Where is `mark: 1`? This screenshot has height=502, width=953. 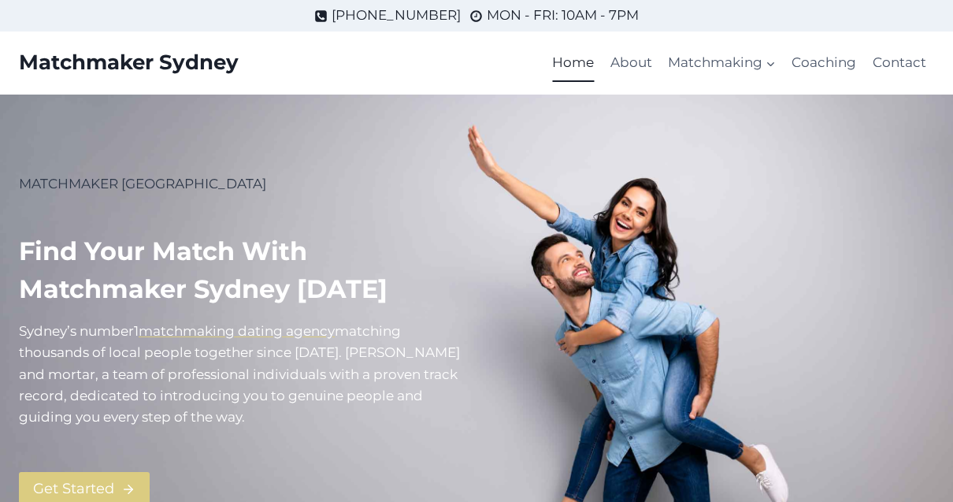
mark: 1 is located at coordinates (136, 331).